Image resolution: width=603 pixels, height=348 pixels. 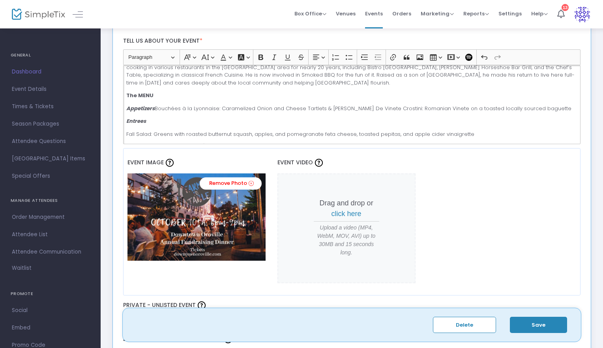 I want to click on span: Attendee List, so click(x=50, y=235).